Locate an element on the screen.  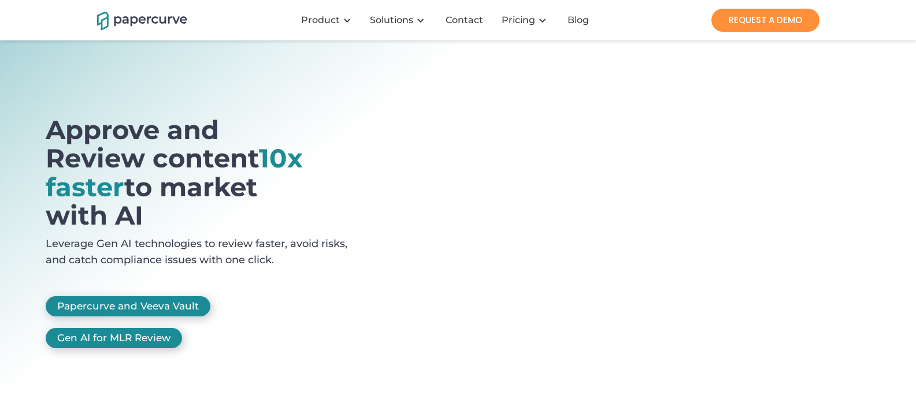
a: REQUEST A DEMO is located at coordinates (765, 20).